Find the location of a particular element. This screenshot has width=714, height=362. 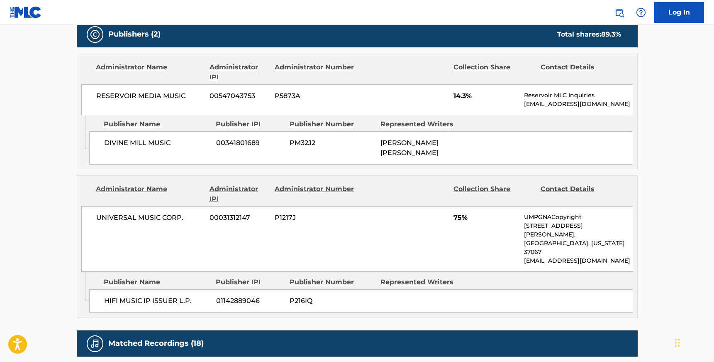

p: UMPGNACopyright is located at coordinates (578, 217).